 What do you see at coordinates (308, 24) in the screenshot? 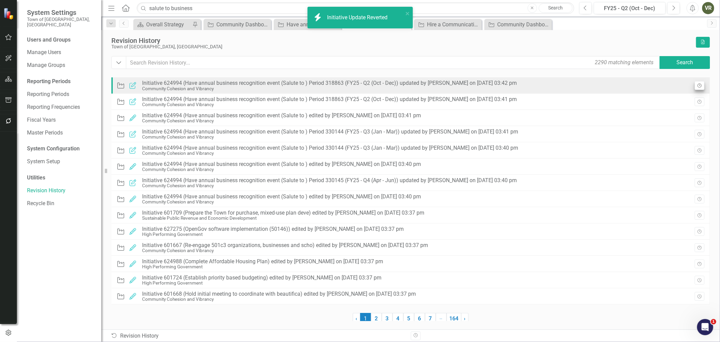
I see `a: Have annual business recognition event (Salute to Business) for FY25` at bounding box center [308, 24].